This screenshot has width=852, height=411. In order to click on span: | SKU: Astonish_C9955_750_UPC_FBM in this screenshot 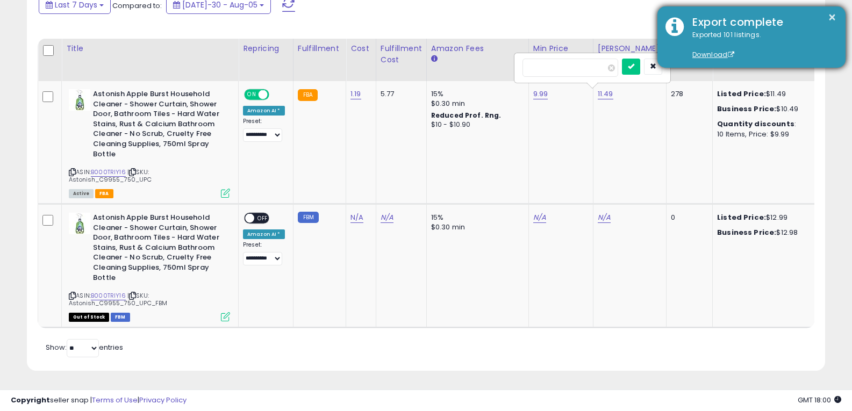, I will do `click(118, 299)`.